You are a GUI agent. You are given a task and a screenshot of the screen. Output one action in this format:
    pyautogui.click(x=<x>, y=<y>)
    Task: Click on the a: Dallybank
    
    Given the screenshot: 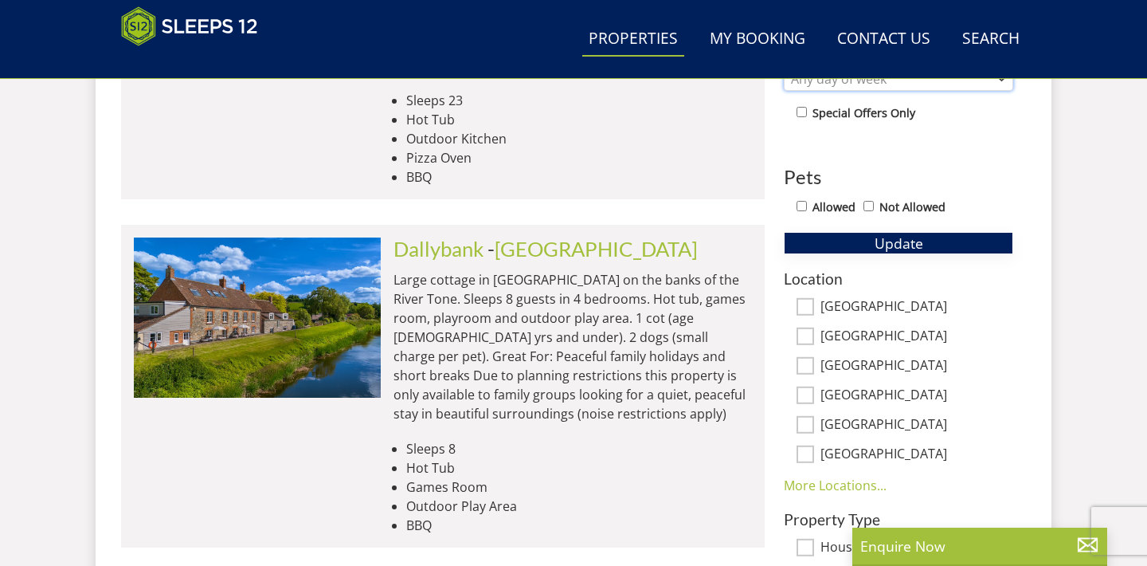 What is the action you would take?
    pyautogui.click(x=438, y=249)
    